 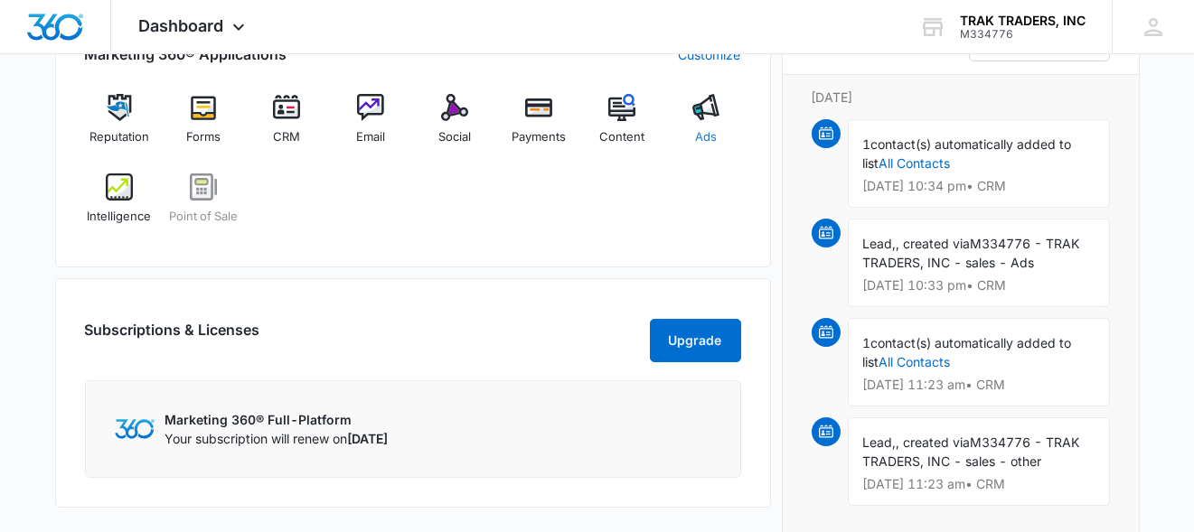 What do you see at coordinates (454, 126) in the screenshot?
I see `a: Social` at bounding box center [454, 126].